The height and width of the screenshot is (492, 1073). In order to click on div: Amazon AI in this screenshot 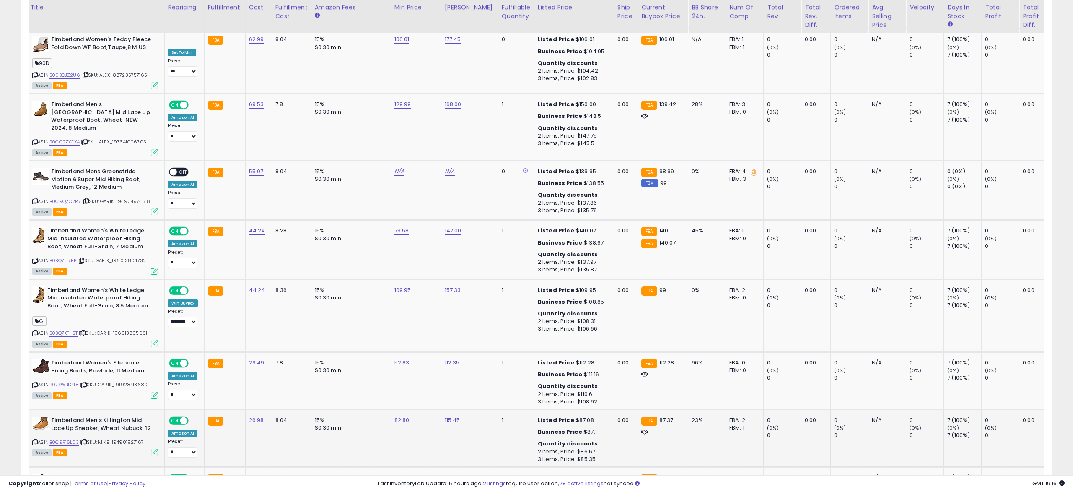, I will do `click(183, 244)`.